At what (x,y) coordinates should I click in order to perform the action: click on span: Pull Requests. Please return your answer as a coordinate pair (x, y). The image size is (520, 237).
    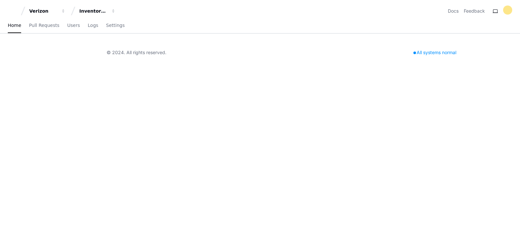
    Looking at the image, I should click on (44, 25).